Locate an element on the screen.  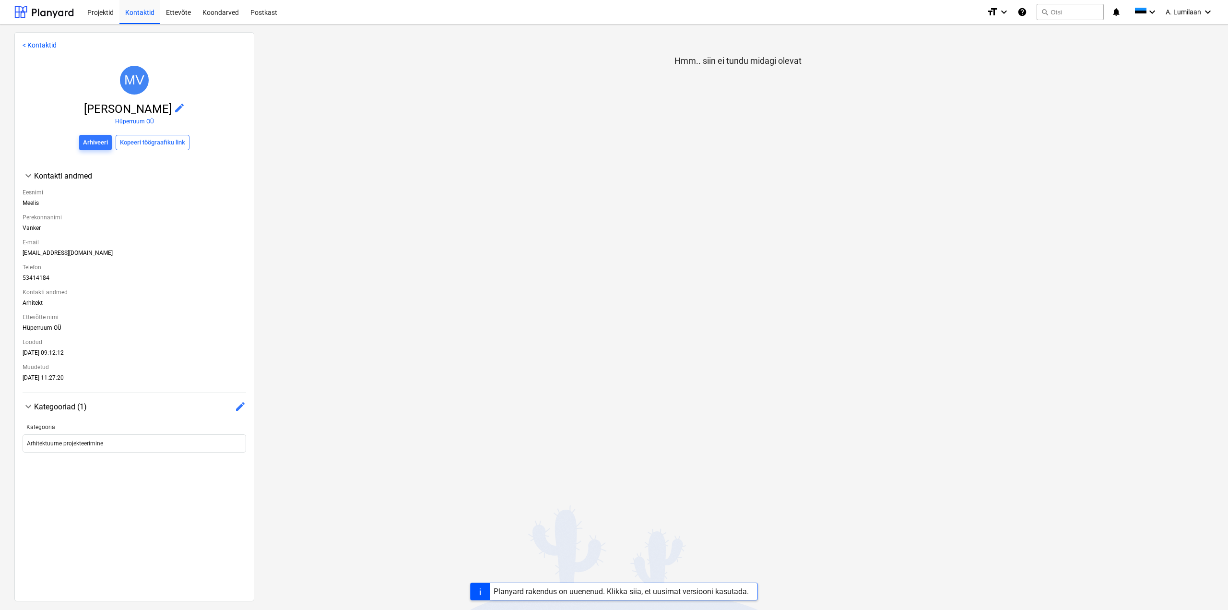
div: Kopeeri töögraafiku link is located at coordinates (153, 143).